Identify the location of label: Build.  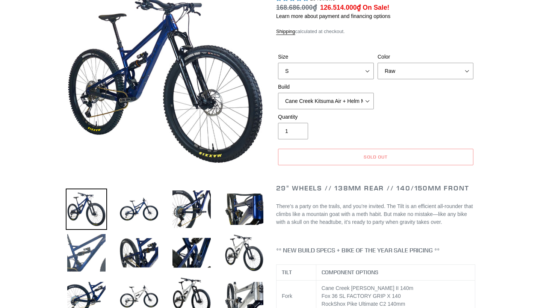
(326, 87).